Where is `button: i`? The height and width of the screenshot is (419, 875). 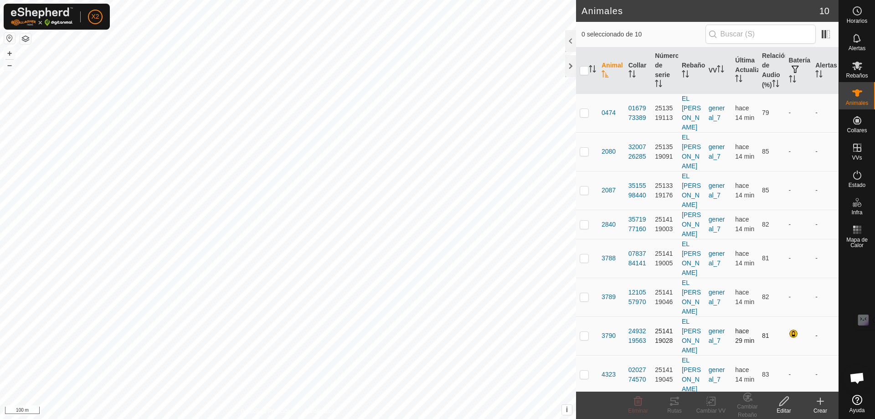
button: i is located at coordinates (567, 410).